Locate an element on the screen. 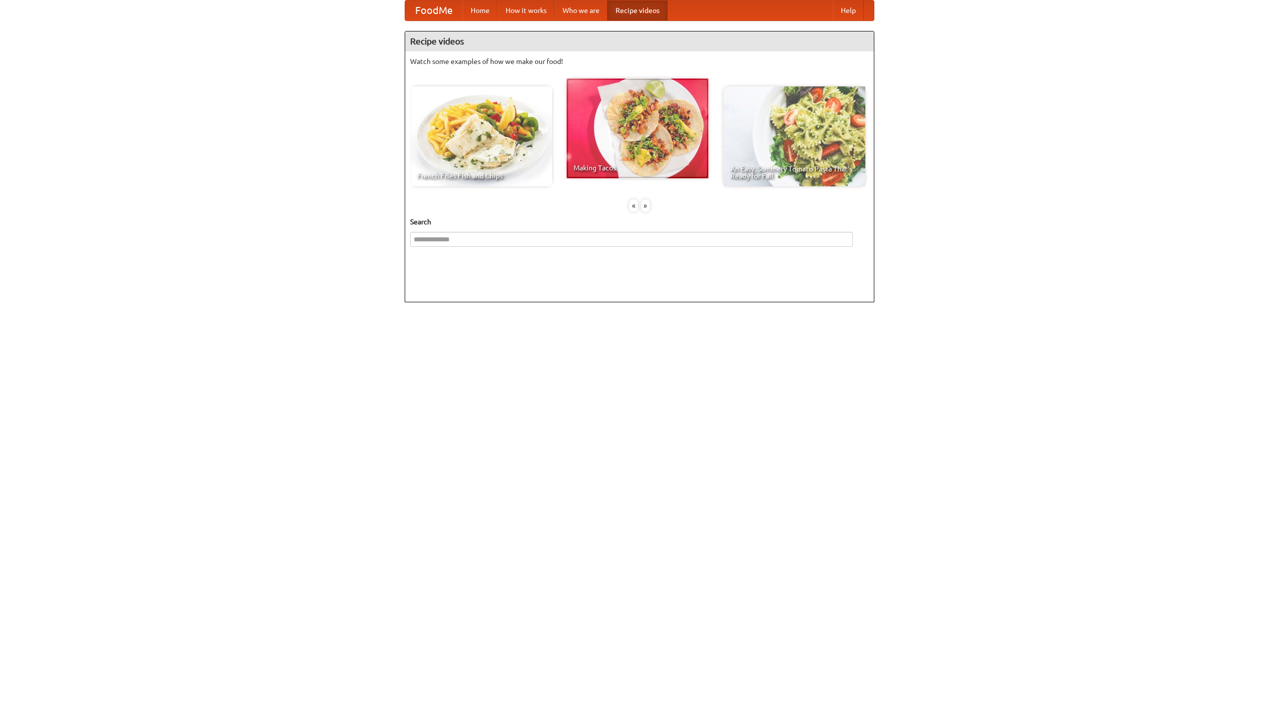 This screenshot has height=707, width=1279. span: An Easy, Summery Tomato Pasta That's Ready for Fall is located at coordinates (794, 172).